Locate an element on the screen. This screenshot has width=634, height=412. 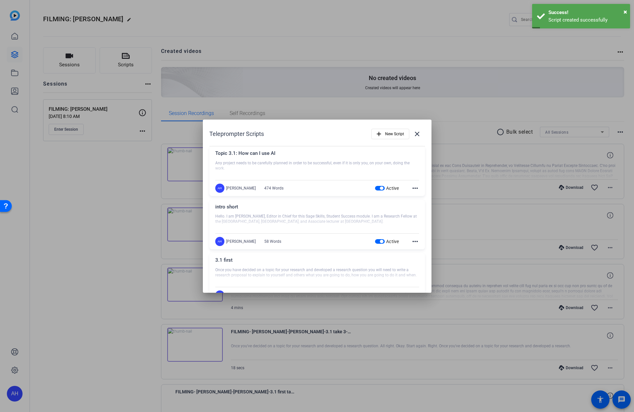
div: Success! is located at coordinates (587, 12).